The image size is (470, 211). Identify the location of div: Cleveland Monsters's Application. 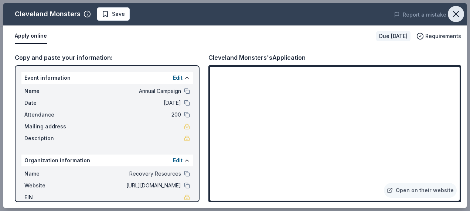
(257, 58).